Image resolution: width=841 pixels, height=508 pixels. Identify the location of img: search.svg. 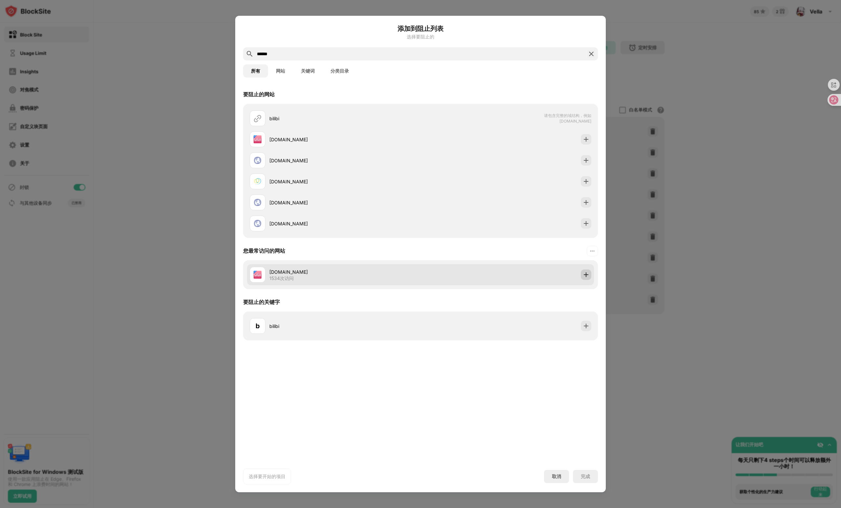
(250, 54).